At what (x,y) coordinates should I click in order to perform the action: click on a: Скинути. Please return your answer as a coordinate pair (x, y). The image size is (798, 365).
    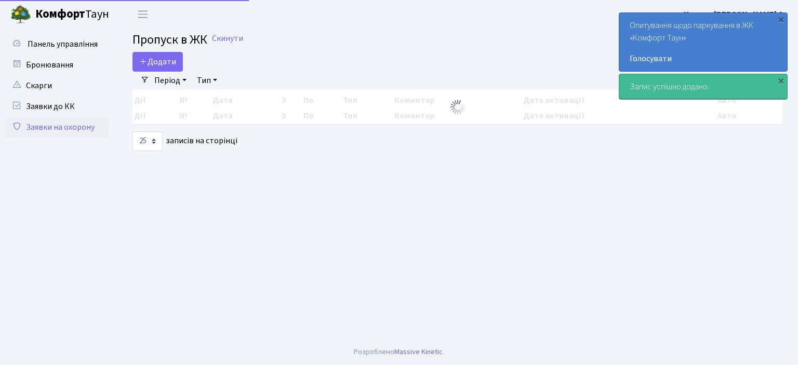
    Looking at the image, I should click on (227, 38).